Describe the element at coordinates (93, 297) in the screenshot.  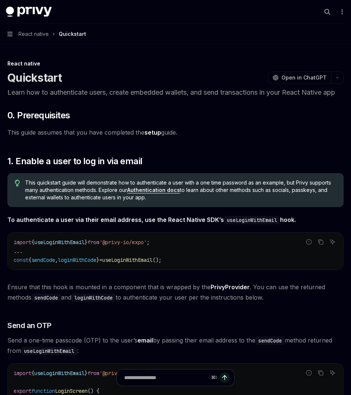
I see `code: loginWithCode` at that location.